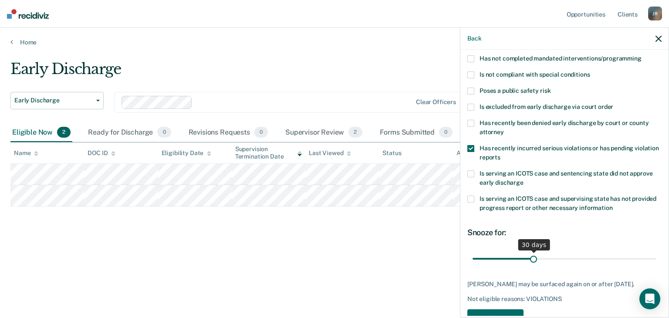 This screenshot has height=318, width=669. I want to click on span: Has recently been denied early discharge by court or county attorney, so click(564, 127).